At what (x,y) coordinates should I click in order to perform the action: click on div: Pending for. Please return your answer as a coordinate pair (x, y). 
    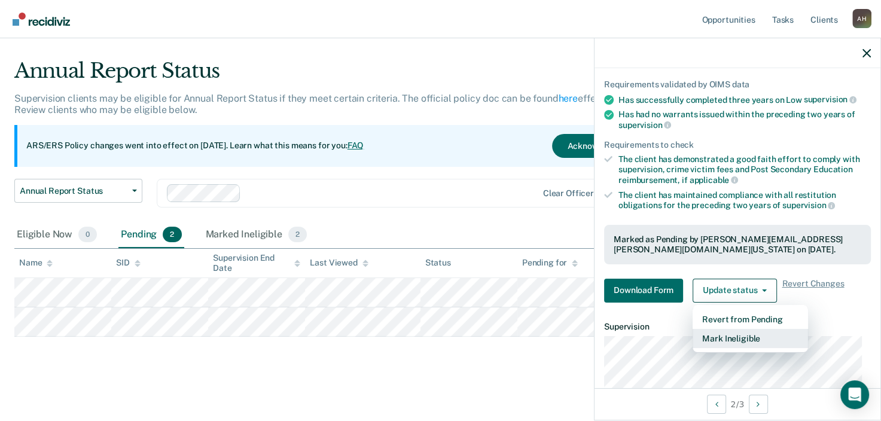
    Looking at the image, I should click on (550, 263).